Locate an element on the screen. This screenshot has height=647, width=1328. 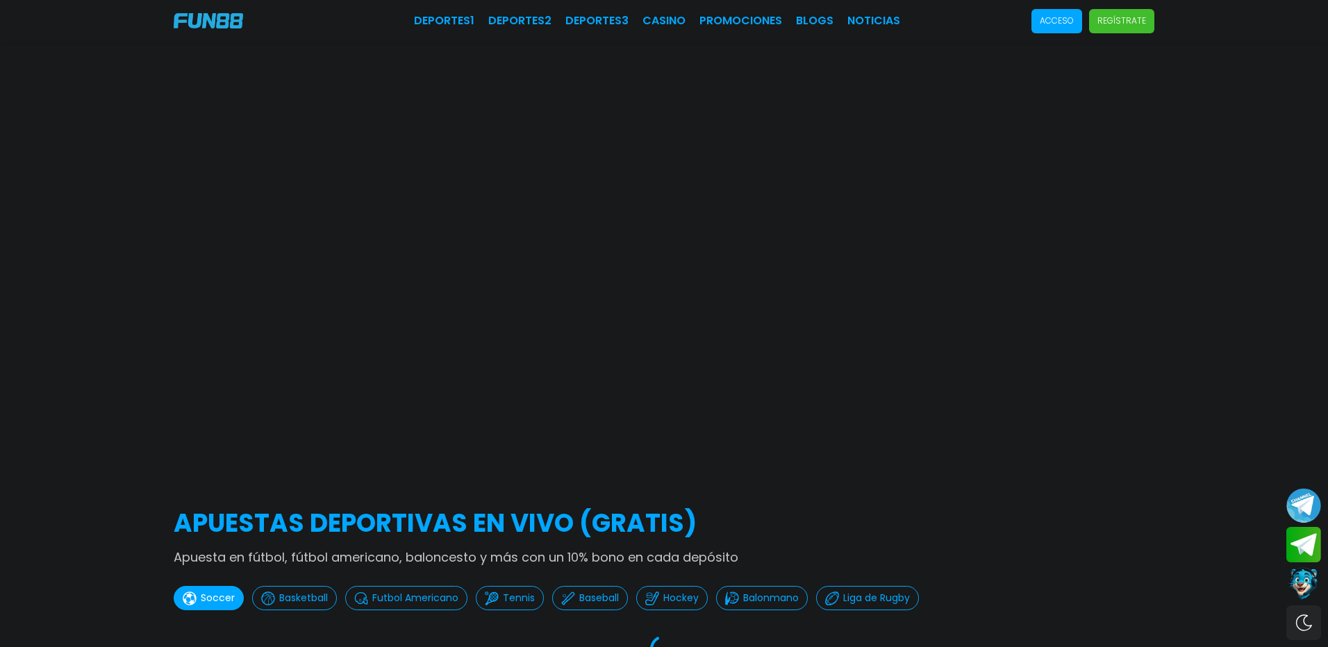
button: Contact customer service is located at coordinates (1303, 584).